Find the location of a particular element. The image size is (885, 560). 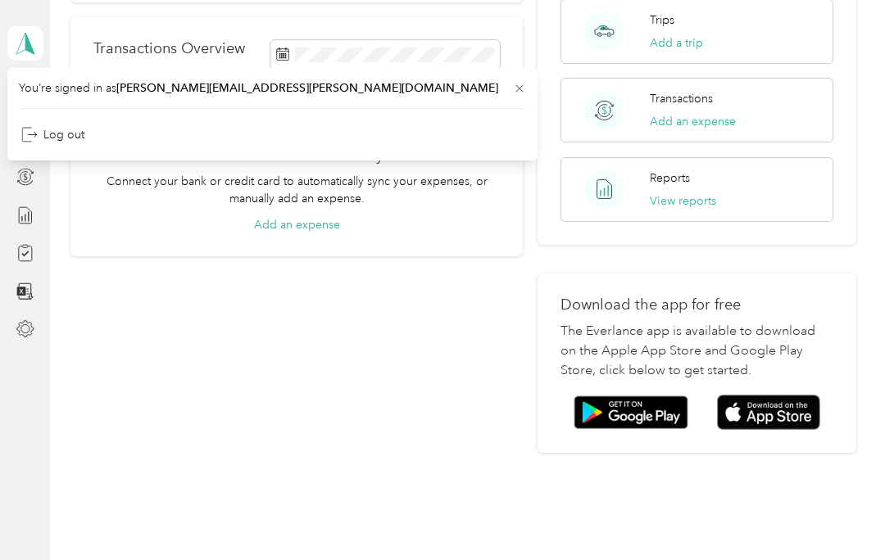

button: Add a trip is located at coordinates (676, 43).